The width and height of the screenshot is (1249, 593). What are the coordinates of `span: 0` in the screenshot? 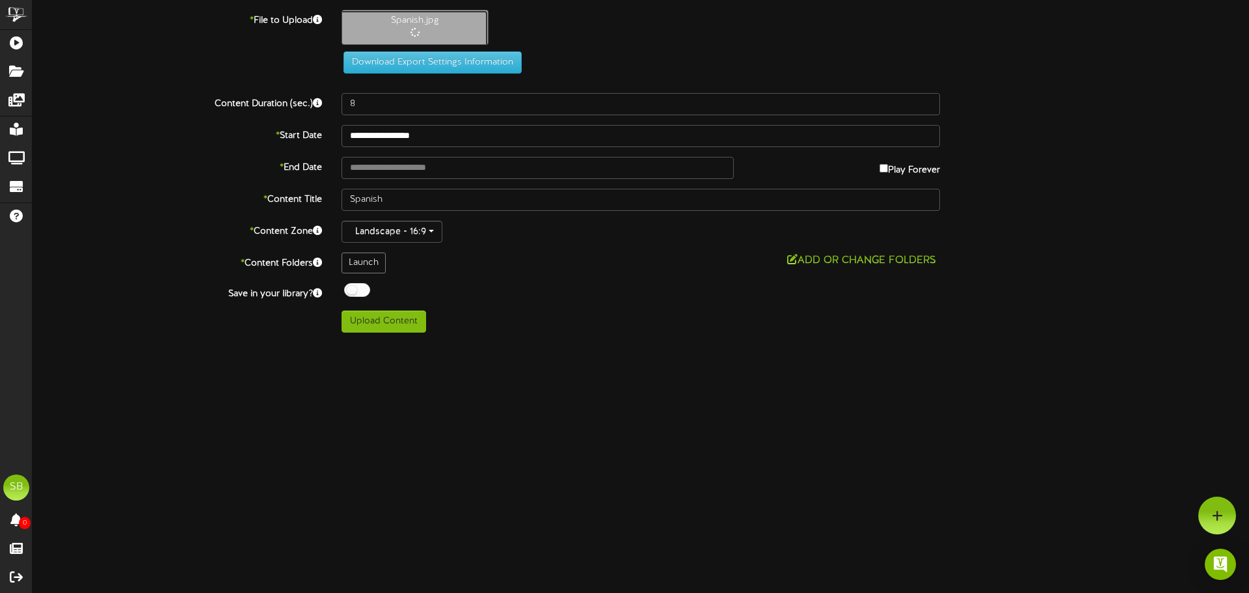 It's located at (25, 523).